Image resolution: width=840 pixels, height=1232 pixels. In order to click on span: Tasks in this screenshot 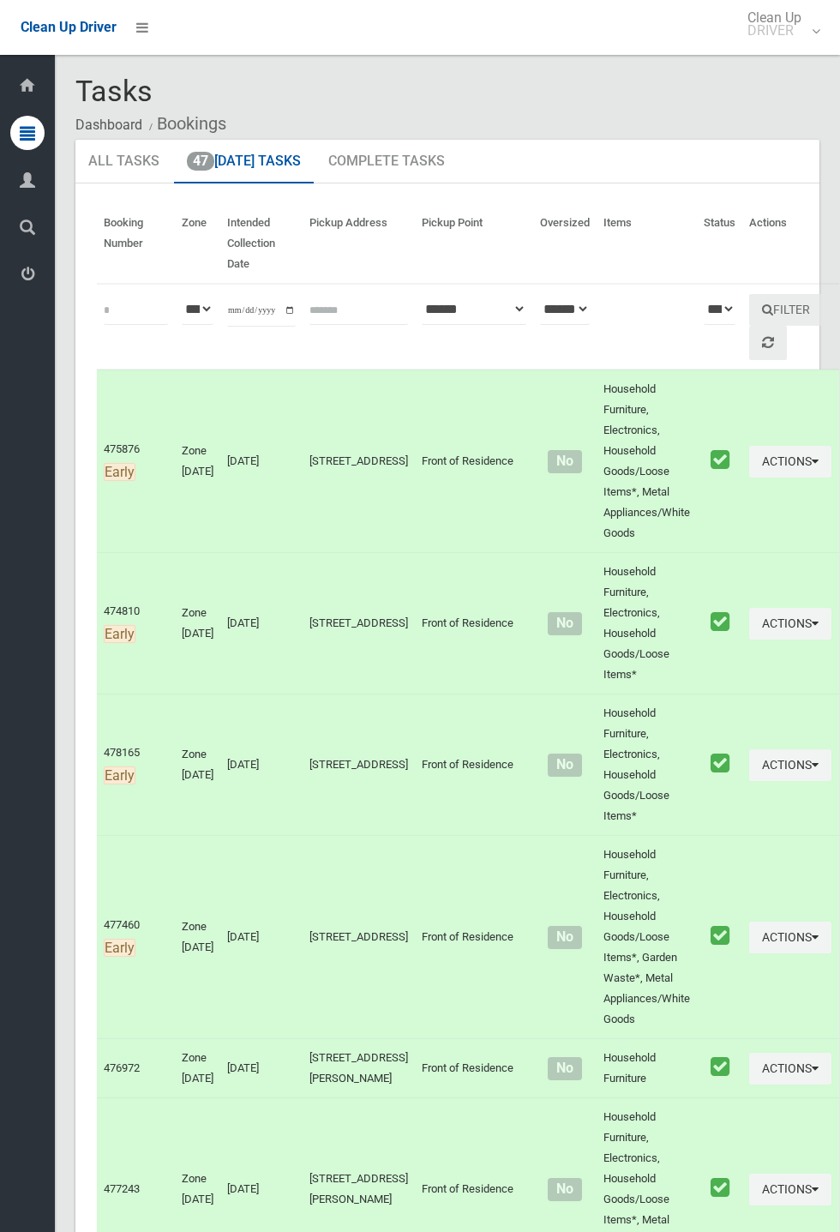, I will do `click(114, 91)`.